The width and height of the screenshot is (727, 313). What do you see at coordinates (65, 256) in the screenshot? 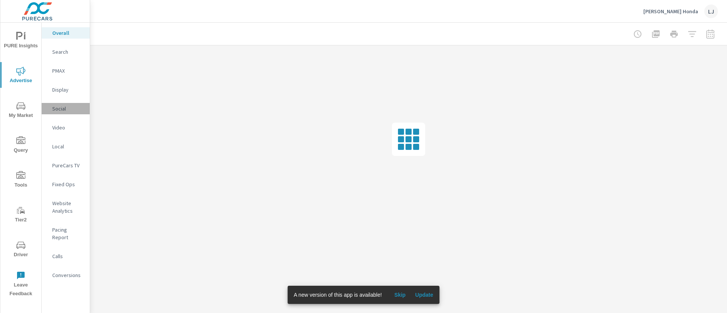
I see `div: Calls` at bounding box center [65, 256].